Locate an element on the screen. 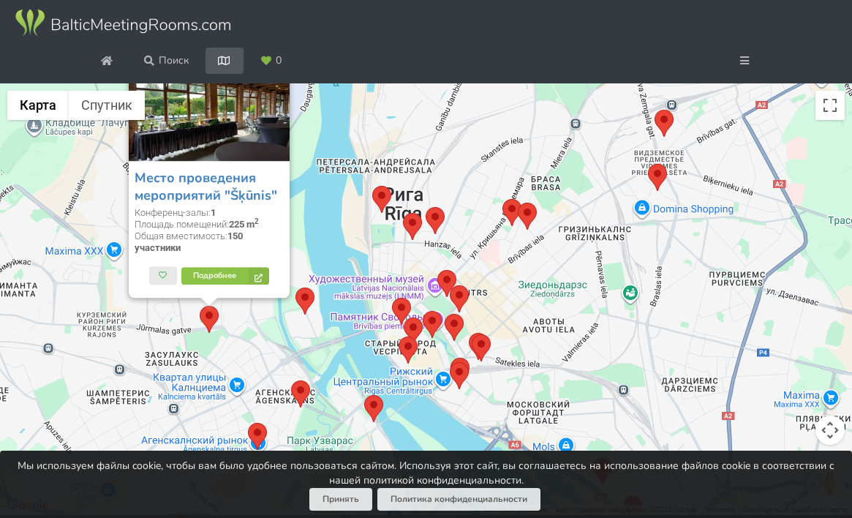 The image size is (852, 518). button: Управление камерой на карте is located at coordinates (830, 430).